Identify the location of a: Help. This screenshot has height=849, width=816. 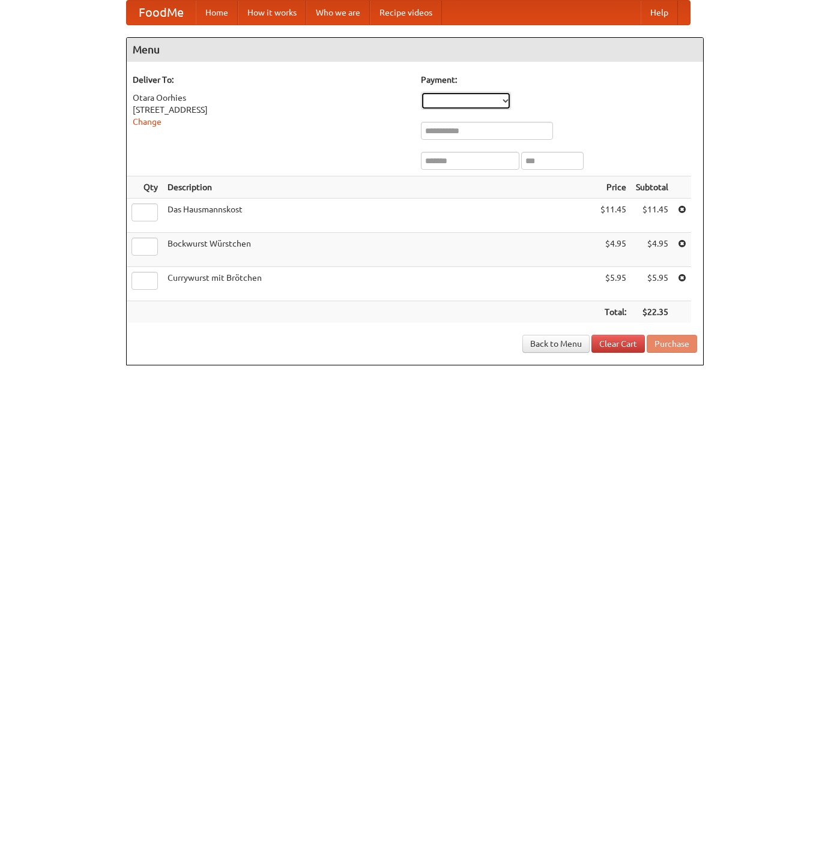
(659, 13).